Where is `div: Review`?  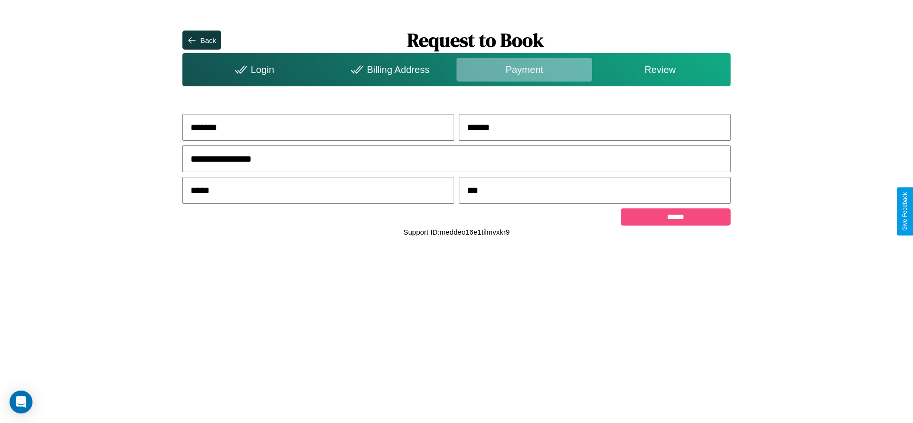
div: Review is located at coordinates (660, 70).